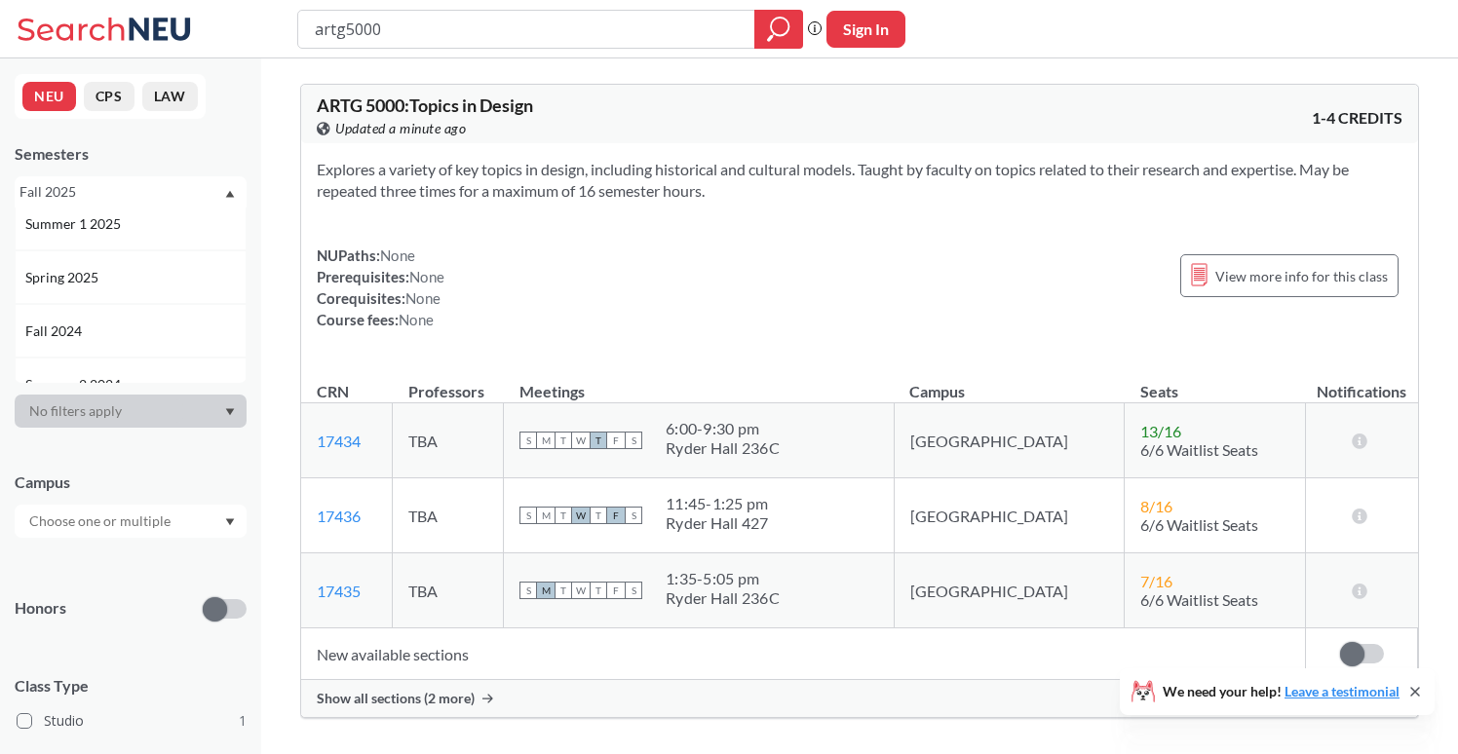 This screenshot has height=754, width=1458. I want to click on div: Show all sections (2 more), so click(859, 699).